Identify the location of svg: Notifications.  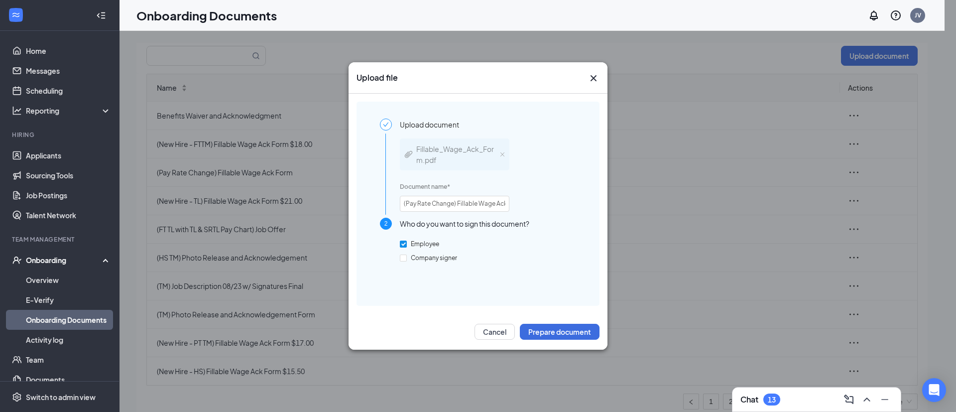
(874, 15).